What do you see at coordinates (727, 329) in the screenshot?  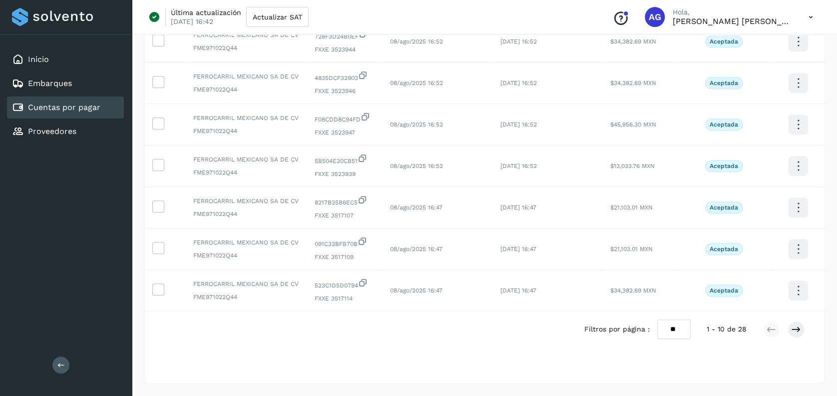 I see `span: 1 - 10 de 28` at bounding box center [727, 329].